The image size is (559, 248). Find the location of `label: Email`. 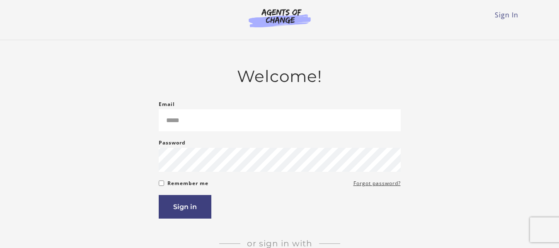

label: Email is located at coordinates (166, 104).